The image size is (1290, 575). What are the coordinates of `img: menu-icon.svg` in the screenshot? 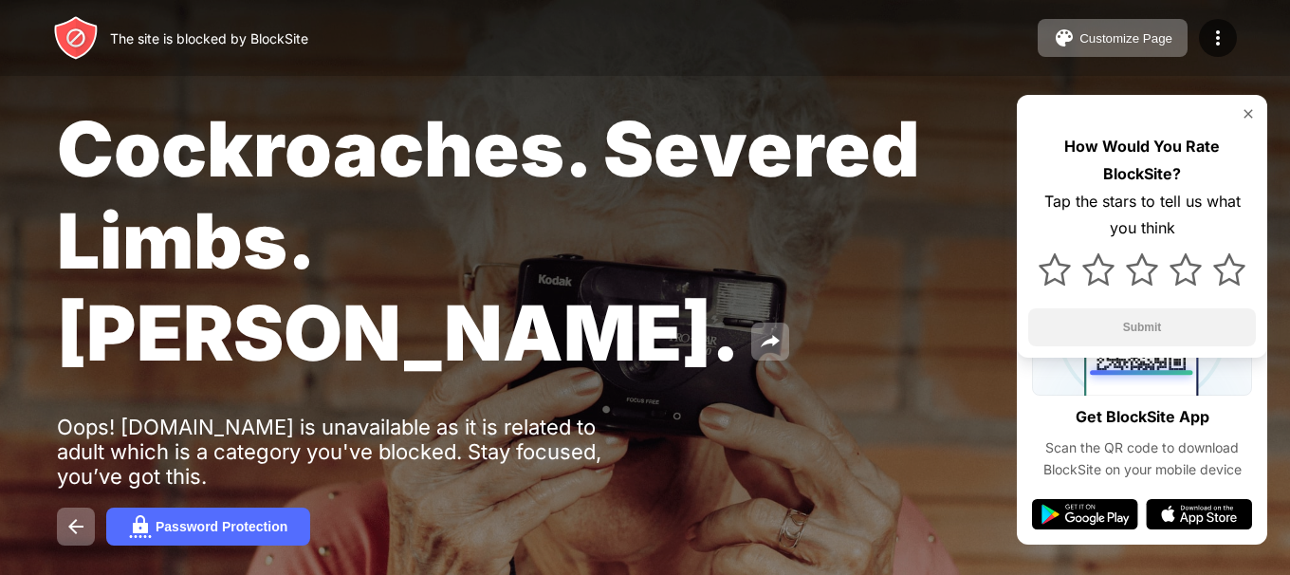 It's located at (1218, 38).